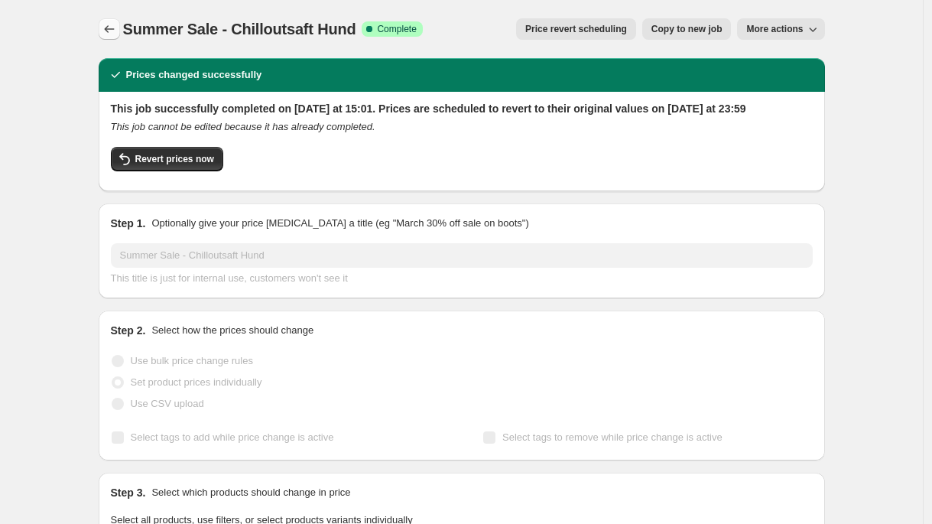  I want to click on span: Summer Sale - Chilloutsaft Hund, so click(239, 29).